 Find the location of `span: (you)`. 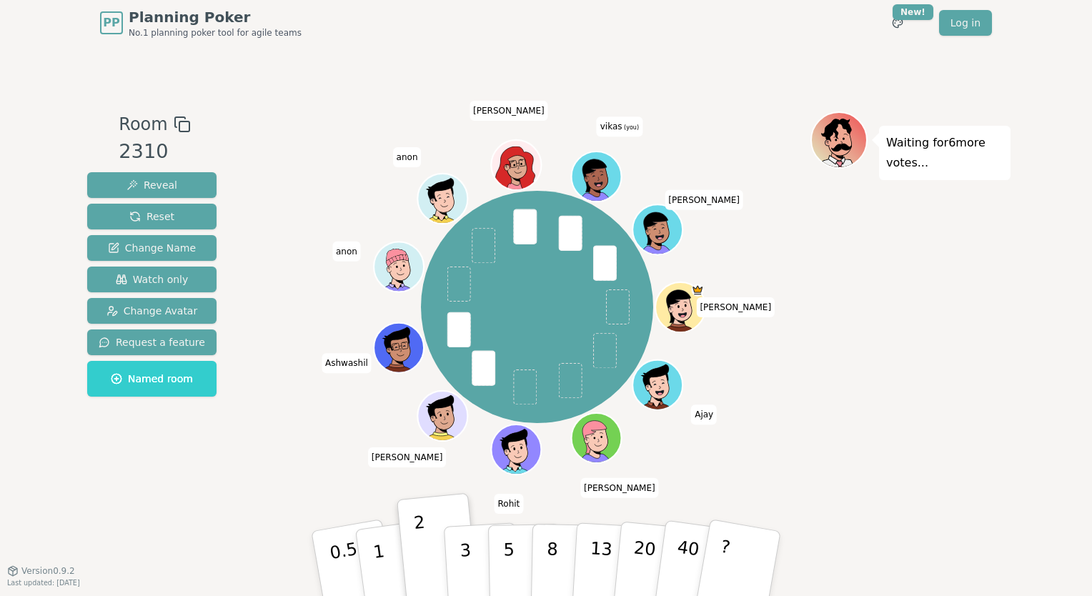

span: (you) is located at coordinates (631, 127).